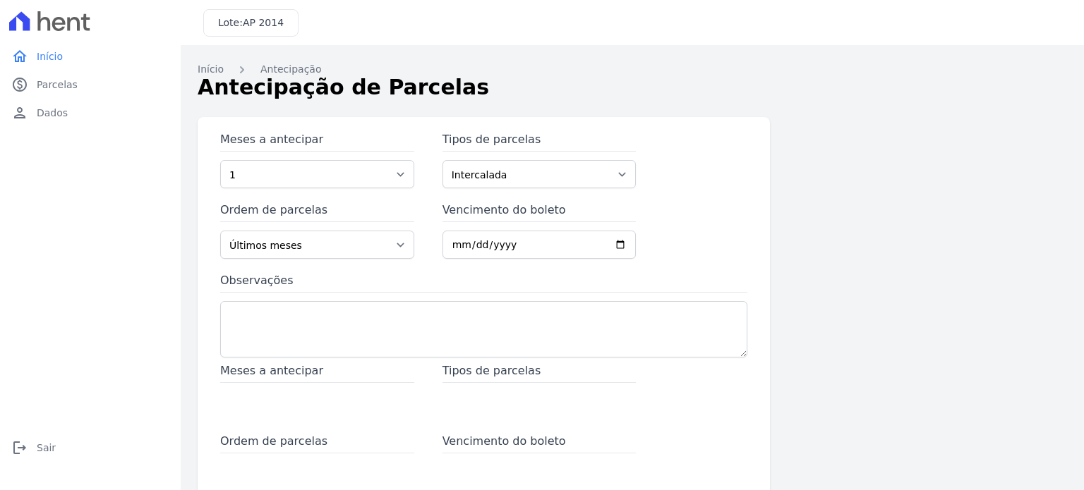 Image resolution: width=1084 pixels, height=490 pixels. What do you see at coordinates (210, 69) in the screenshot?
I see `a: Início` at bounding box center [210, 69].